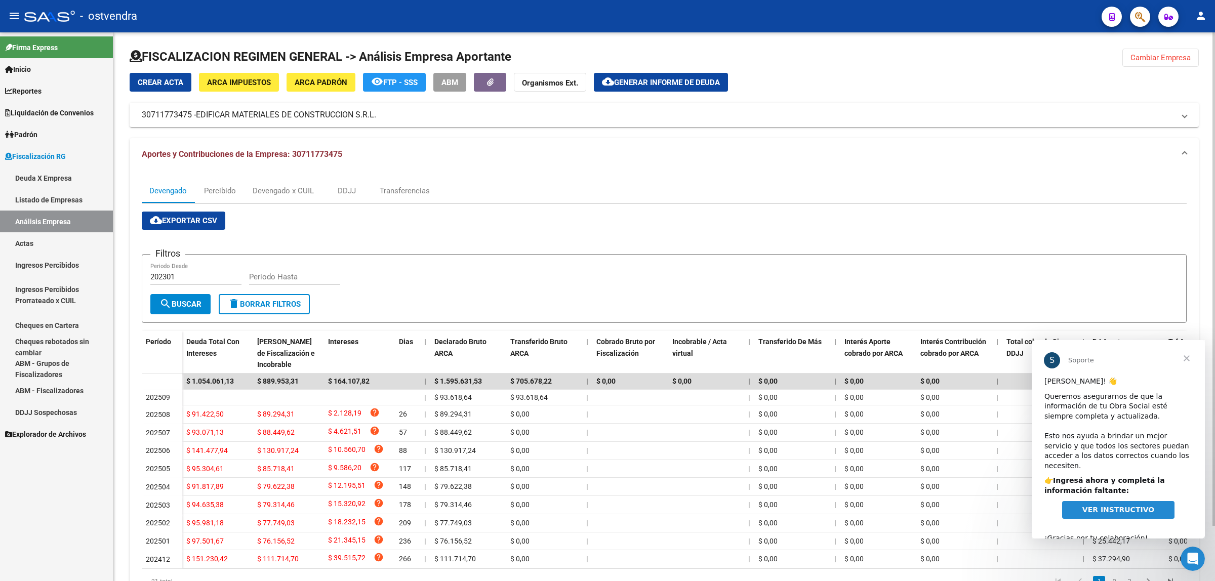 The image size is (1215, 581). I want to click on span: Exportar CSV, so click(183, 221).